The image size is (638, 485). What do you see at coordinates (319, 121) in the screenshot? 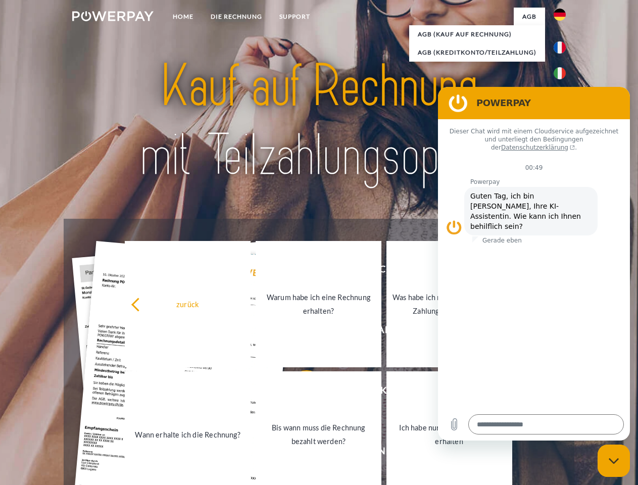
I see `img: title-powerpay_de.svg` at bounding box center [319, 121].